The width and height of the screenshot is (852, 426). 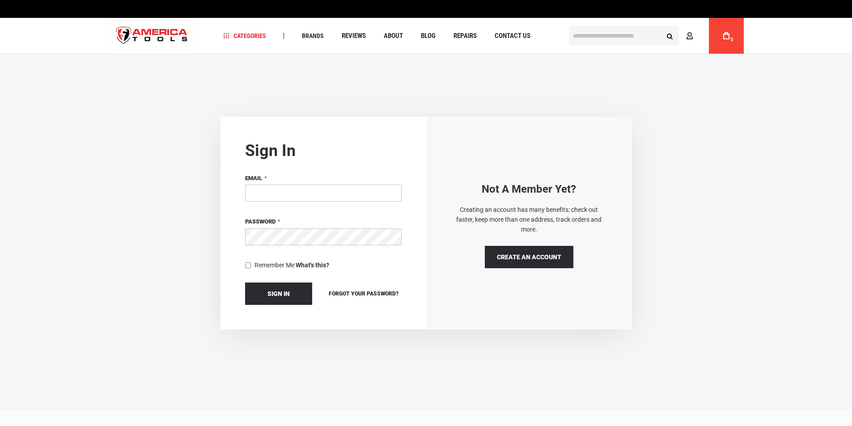 I want to click on a: About, so click(x=393, y=36).